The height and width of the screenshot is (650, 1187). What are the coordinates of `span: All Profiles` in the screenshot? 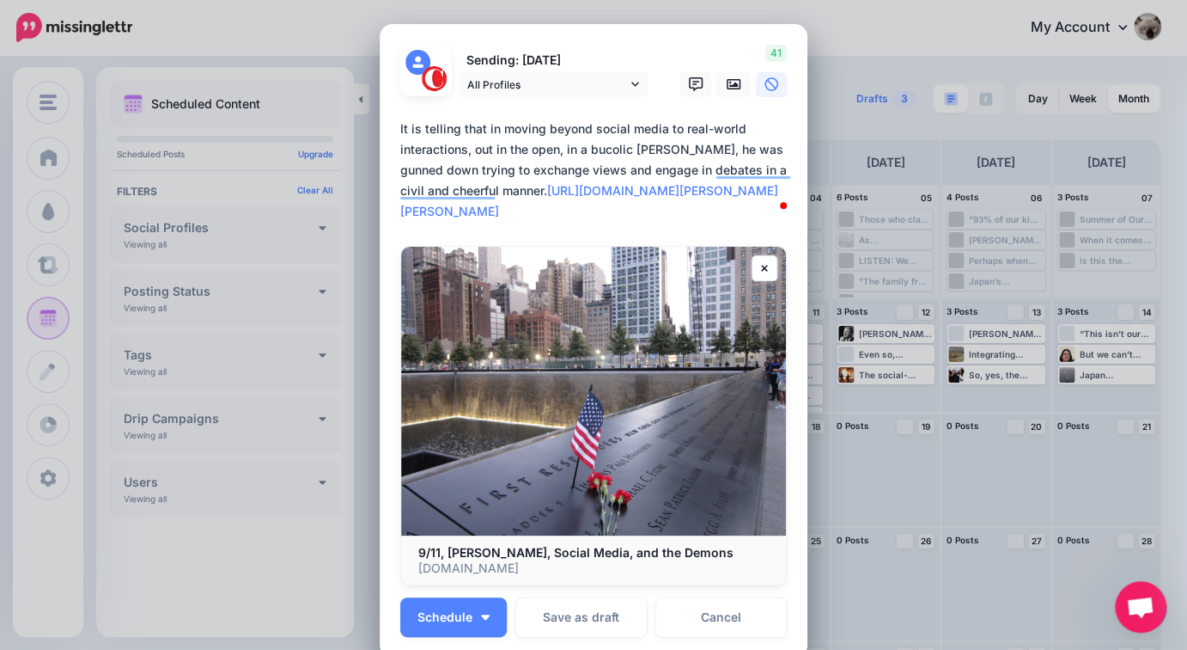 It's located at (547, 84).